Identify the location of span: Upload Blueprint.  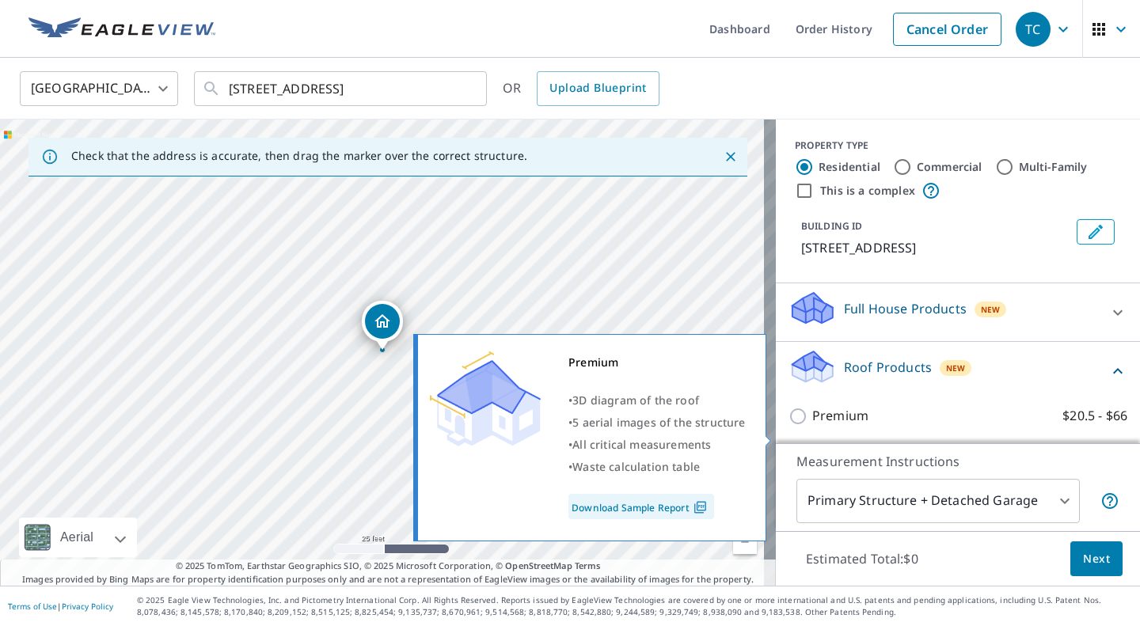
(598, 88).